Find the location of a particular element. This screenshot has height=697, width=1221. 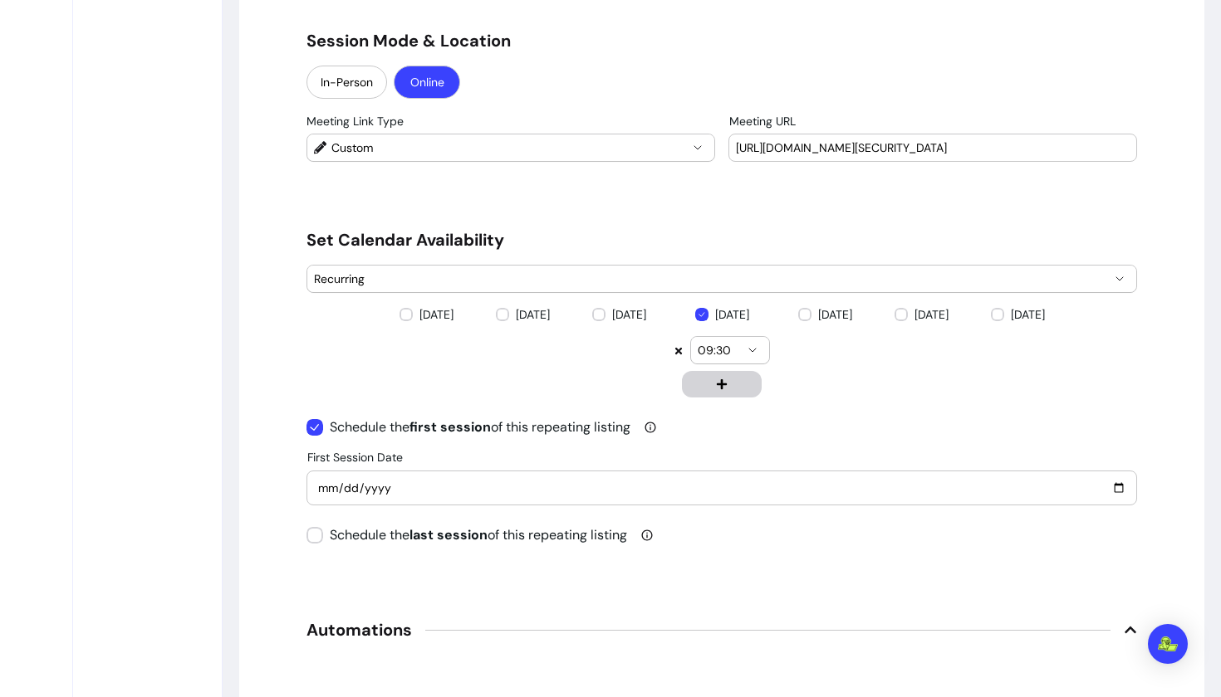

span: First Session Date is located at coordinates (355, 457).